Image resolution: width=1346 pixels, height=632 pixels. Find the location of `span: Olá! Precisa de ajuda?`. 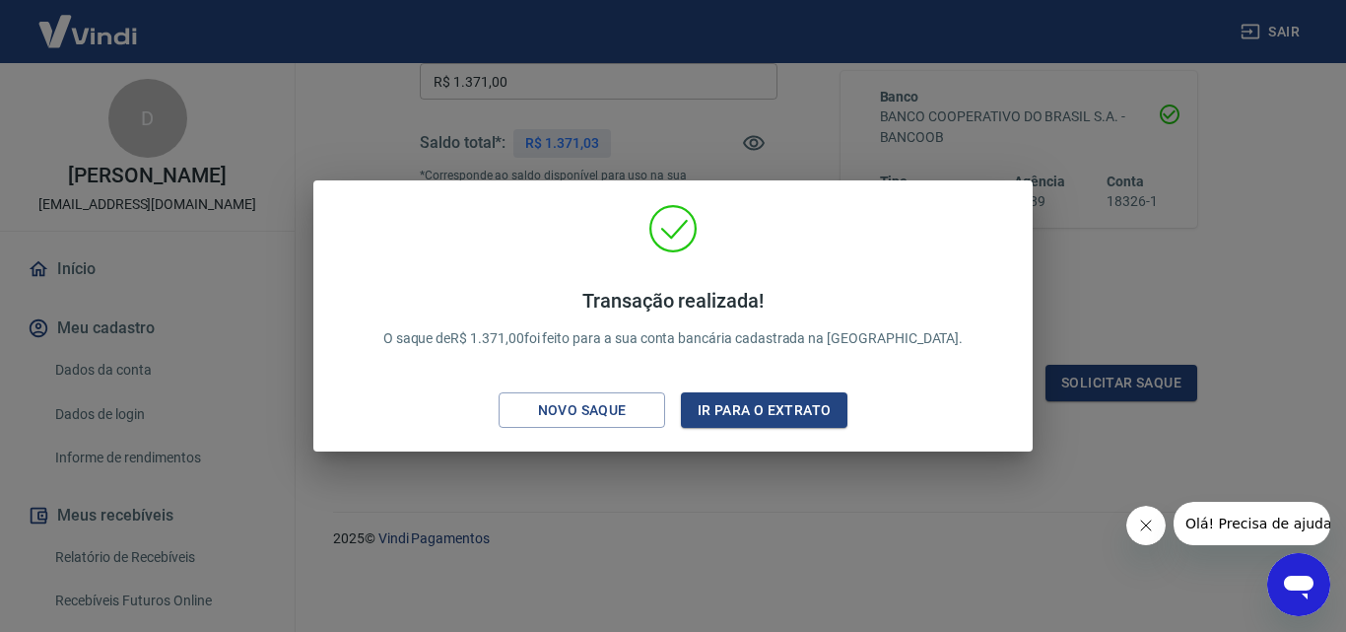

span: Olá! Precisa de ajuda? is located at coordinates (89, 22).